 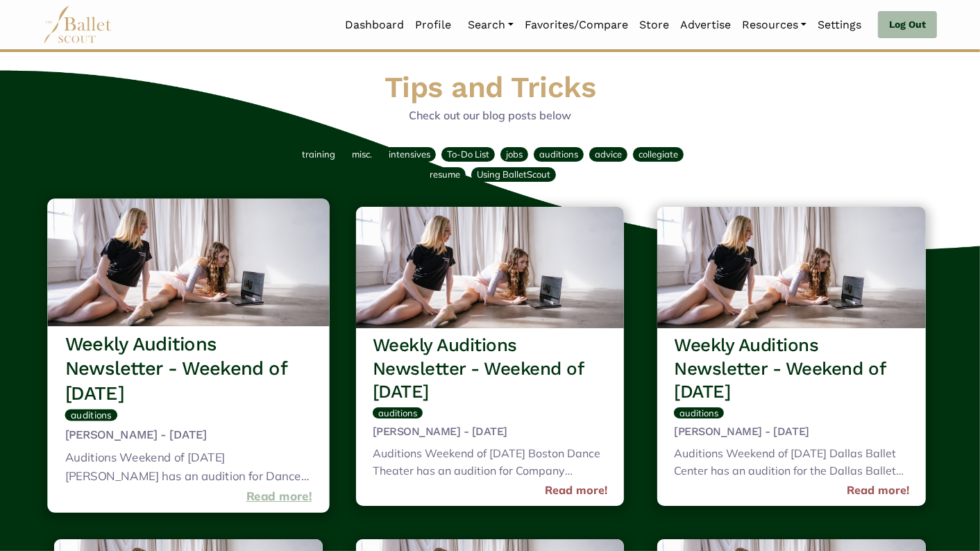 I want to click on span: To-Do List, so click(x=468, y=154).